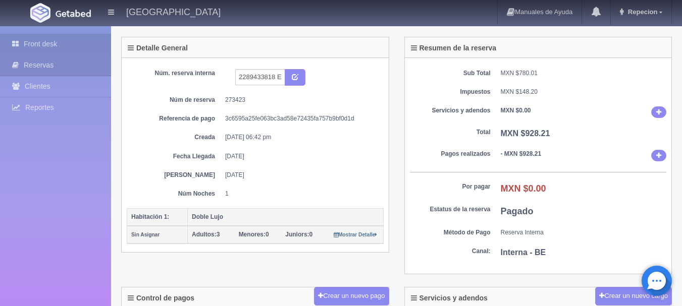 Image resolution: width=682 pixels, height=306 pixels. Describe the element at coordinates (205, 235) in the screenshot. I see `span: 3` at that location.